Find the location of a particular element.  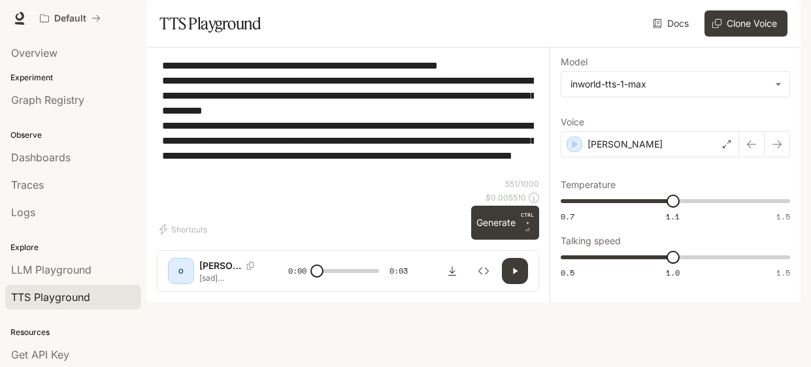

span: 0:03 is located at coordinates (399, 271).